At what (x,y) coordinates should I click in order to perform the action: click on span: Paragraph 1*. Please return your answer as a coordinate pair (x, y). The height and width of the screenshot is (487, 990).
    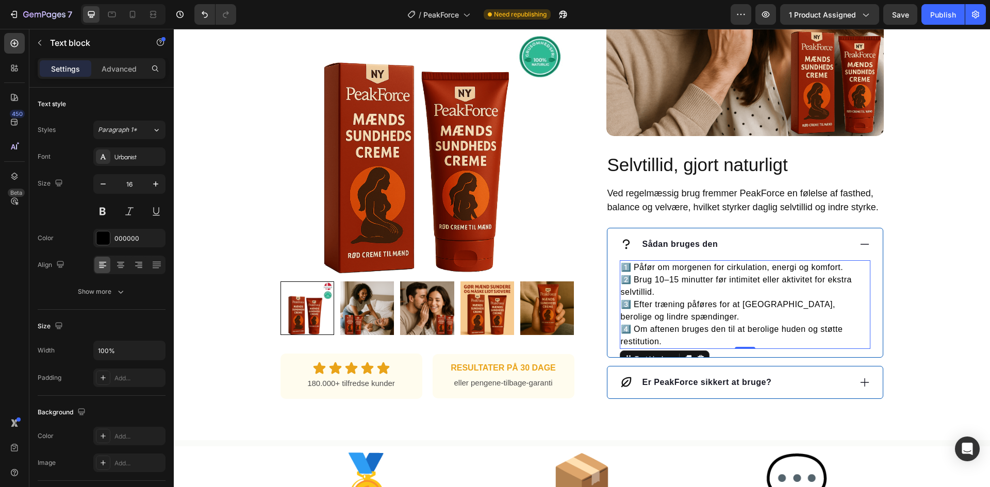
    Looking at the image, I should click on (118, 130).